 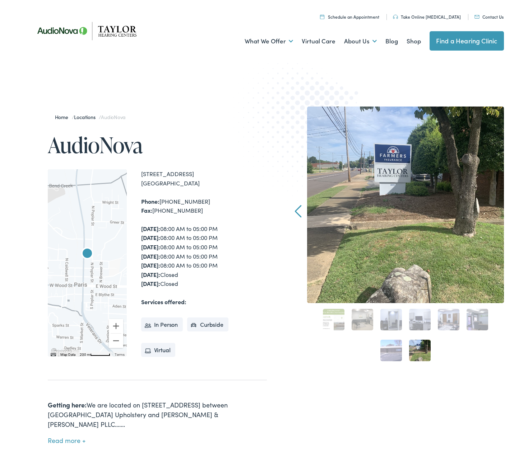 I want to click on a: Virtual Care, so click(x=318, y=39).